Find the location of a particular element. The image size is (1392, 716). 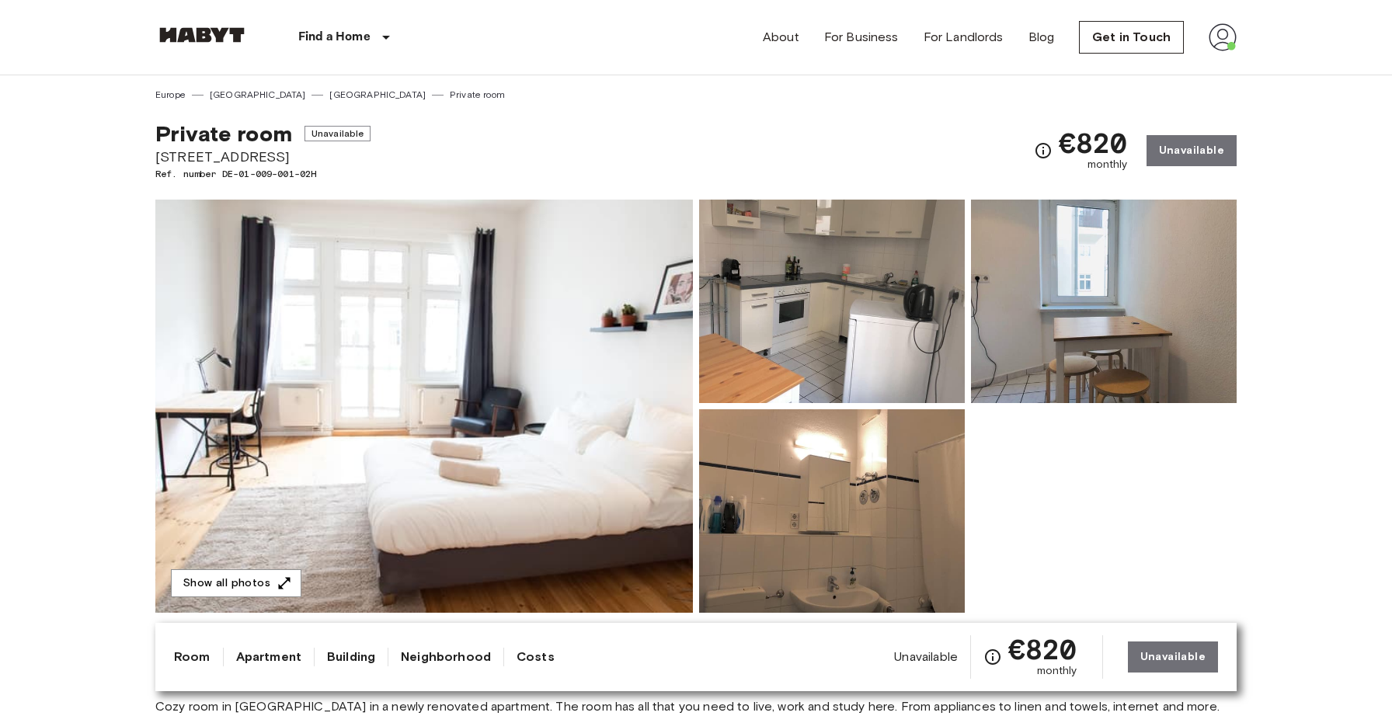

img: Marketing picture of unit DE-01-009-001-02H is located at coordinates (424, 406).